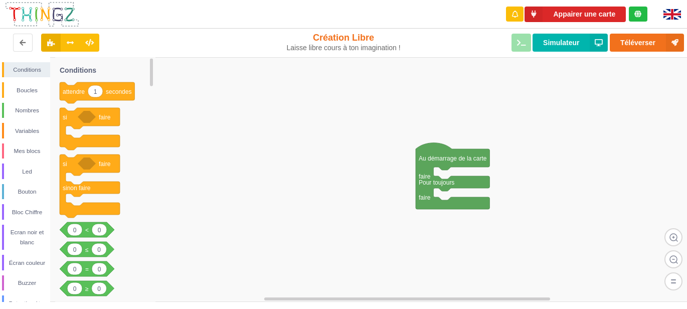  What do you see at coordinates (42, 14) in the screenshot?
I see `img: thingz_logo.png` at bounding box center [42, 14].